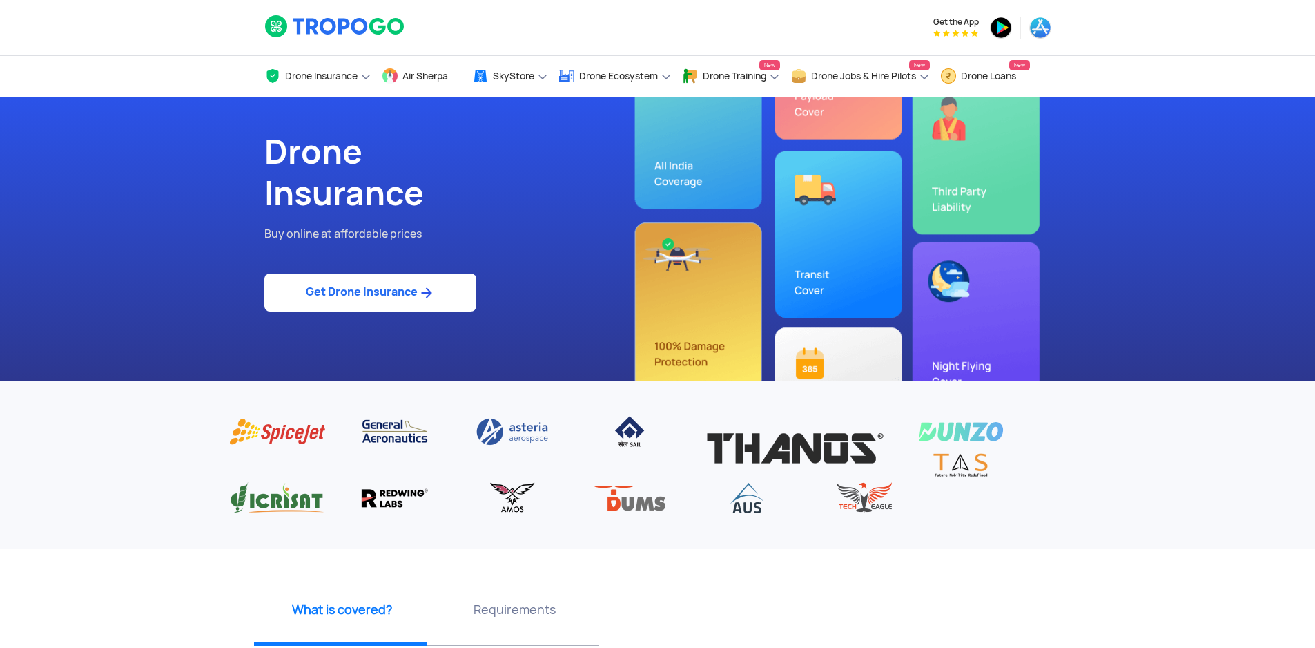 This screenshot has width=1315, height=648. I want to click on a: Get Drone Insurance, so click(370, 292).